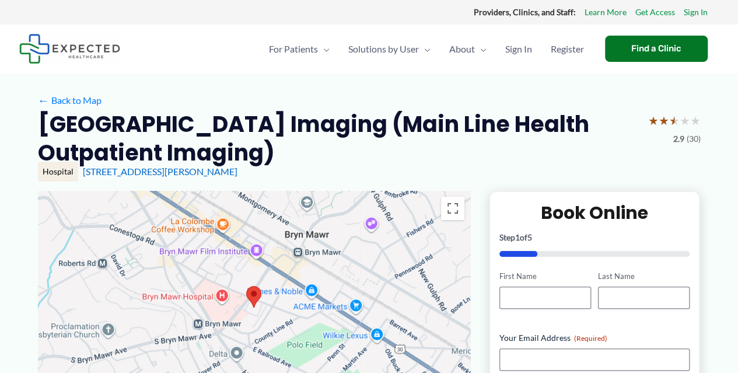 This screenshot has width=738, height=373. Describe the element at coordinates (567, 49) in the screenshot. I see `a: Register` at that location.